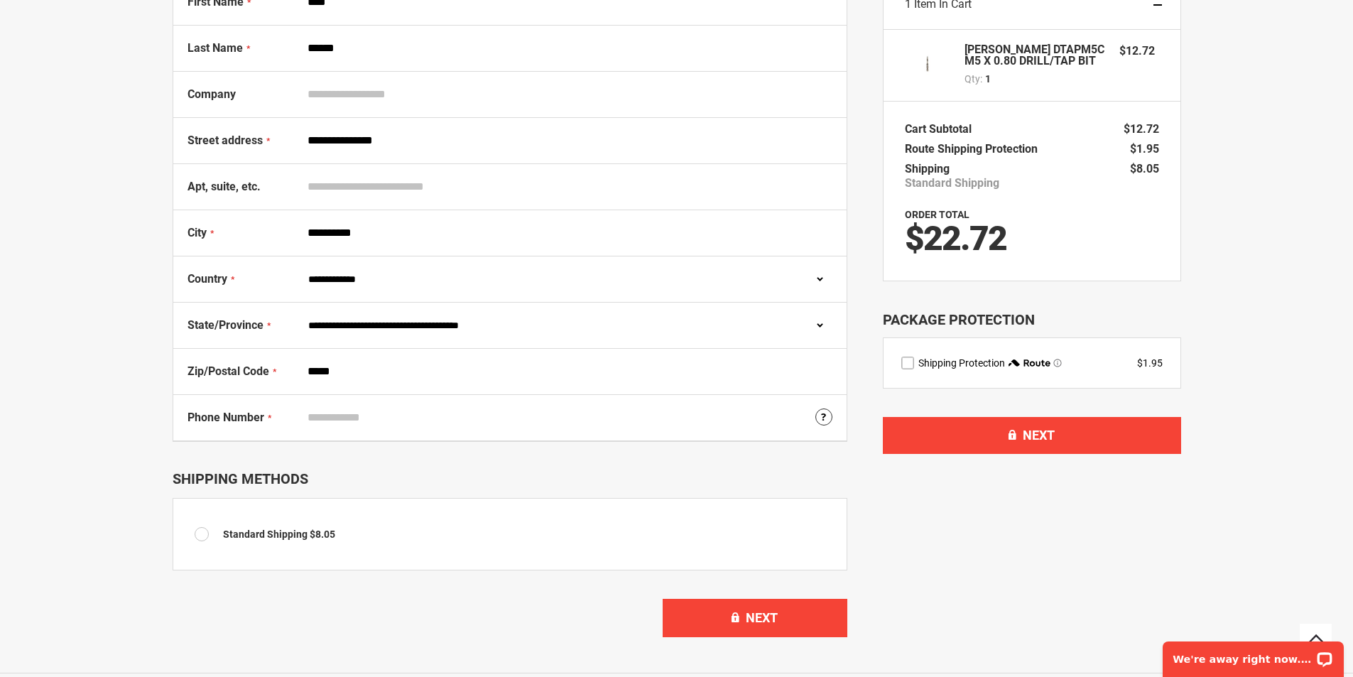  What do you see at coordinates (926, 65) in the screenshot?
I see `img: GREENLEE DTAPM5C M5 X 0.80 DRILL/TAP BIT` at bounding box center [926, 65].